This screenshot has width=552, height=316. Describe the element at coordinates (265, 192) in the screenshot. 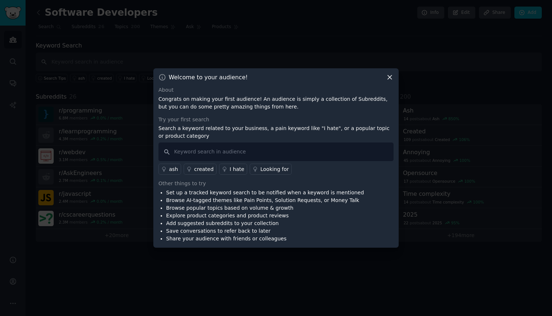

I see `li: Set up a tracked keyword search to be notified when a keyword is mentioned` at that location.